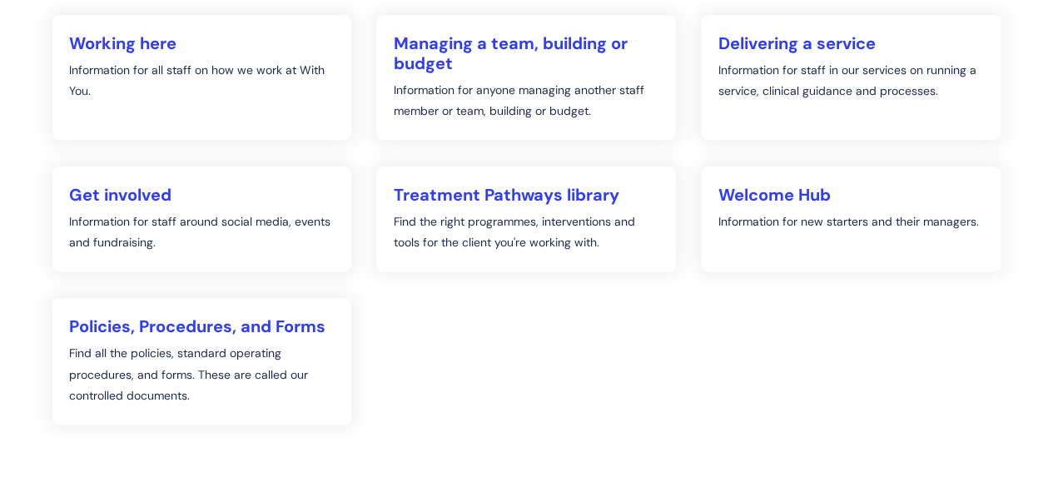 The height and width of the screenshot is (487, 1053). What do you see at coordinates (526, 53) in the screenshot?
I see `h2: Managing a team, building or budget` at bounding box center [526, 53].